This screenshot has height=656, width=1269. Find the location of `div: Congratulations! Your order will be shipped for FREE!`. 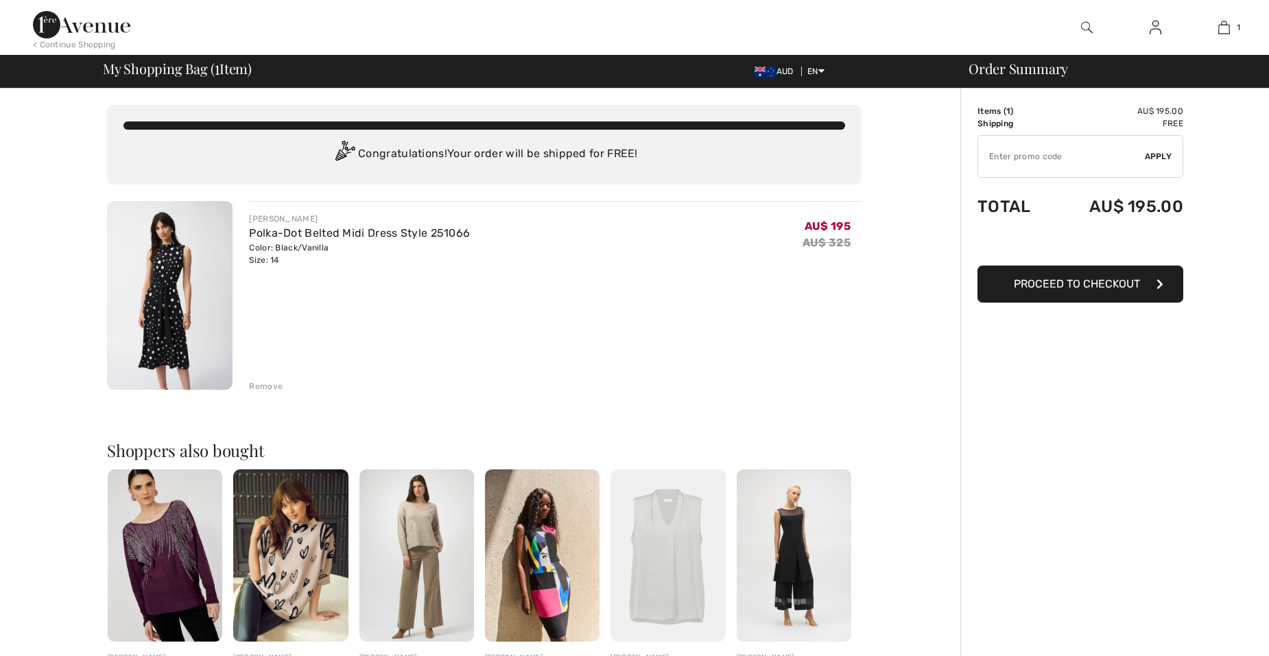

div: Congratulations! Your order will be shipped for FREE! is located at coordinates (484, 154).